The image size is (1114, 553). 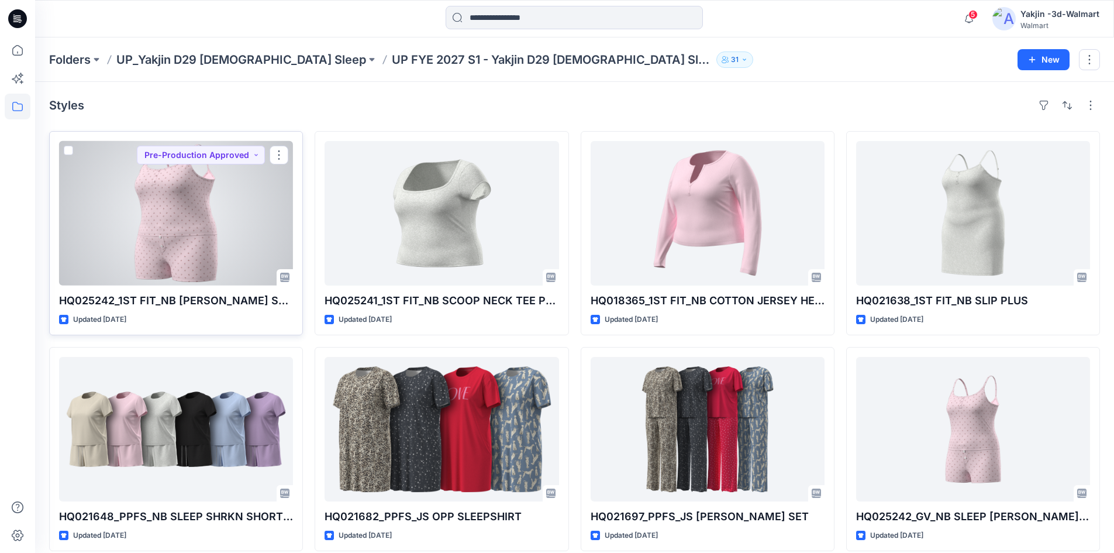 I want to click on a: HQ025242_GV_NB SLEEP CAMI BOXER SET, so click(x=973, y=429).